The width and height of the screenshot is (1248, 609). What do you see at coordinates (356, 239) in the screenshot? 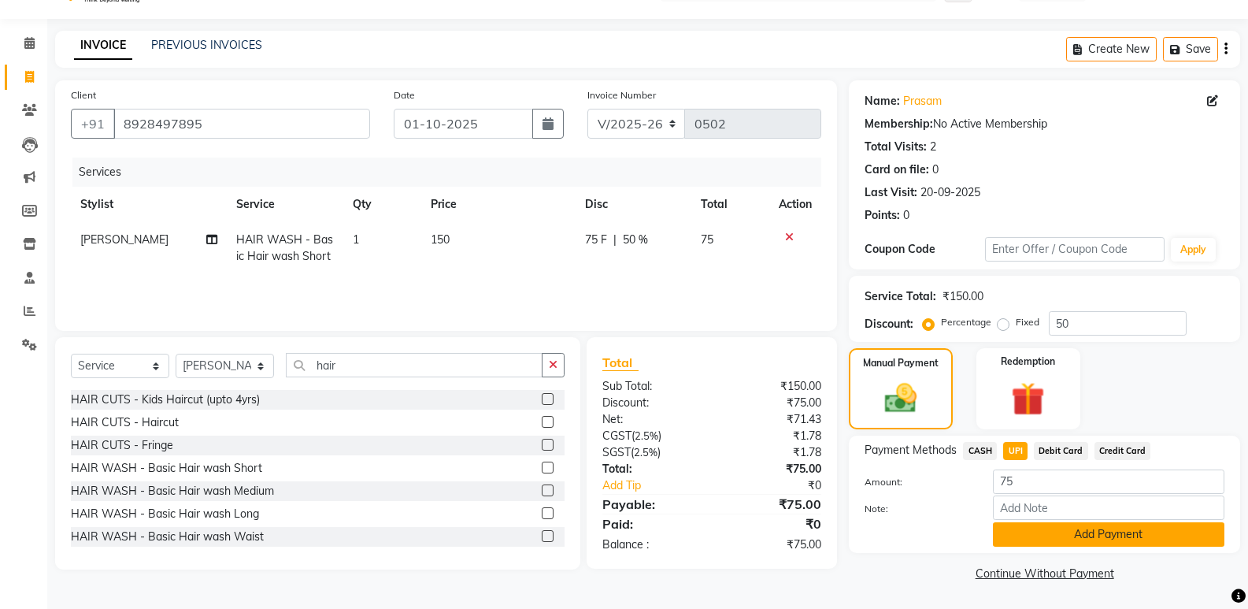
I see `span: 1` at bounding box center [356, 239].